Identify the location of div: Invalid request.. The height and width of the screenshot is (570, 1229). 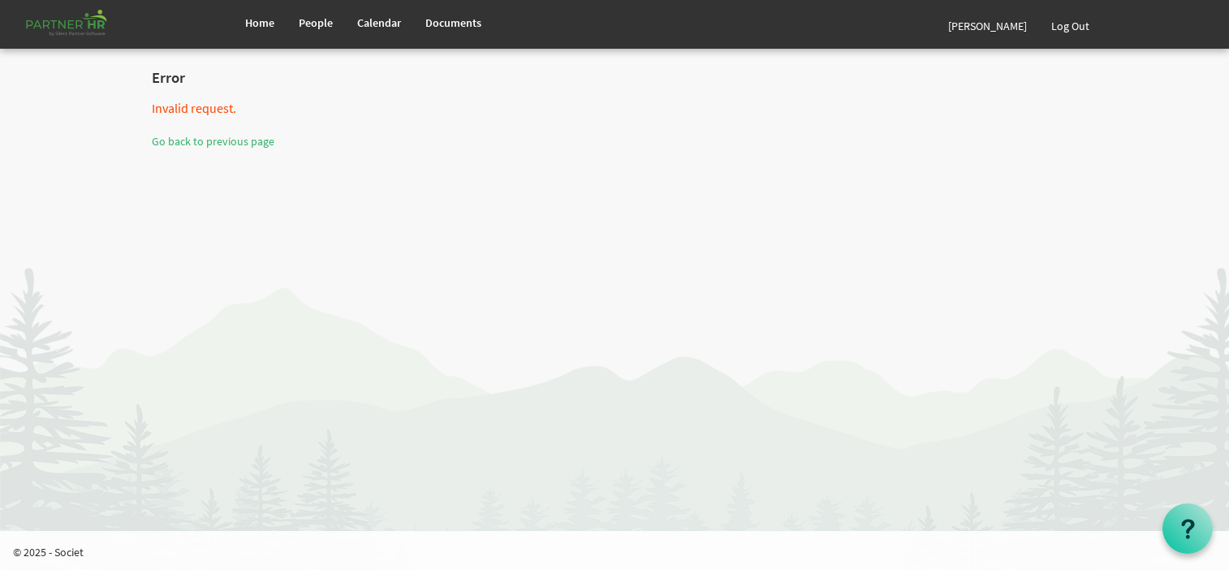
(615, 108).